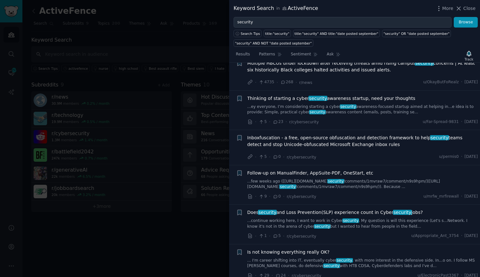  What do you see at coordinates (363, 141) in the screenshot?
I see `span: Inboxfuscation - a free, open-source obfuscation and detection framework to help teams detect and...` at bounding box center [363, 141].